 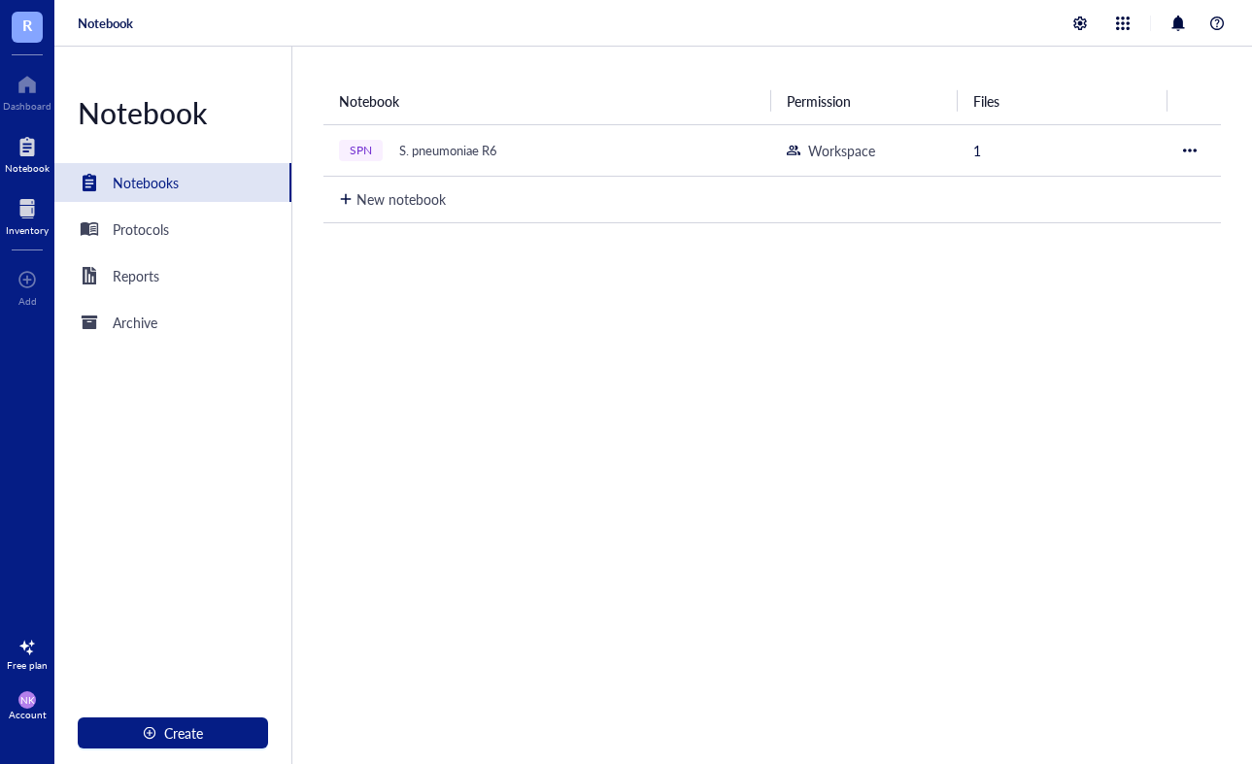 What do you see at coordinates (136, 276) in the screenshot?
I see `div: Reports` at bounding box center [136, 276].